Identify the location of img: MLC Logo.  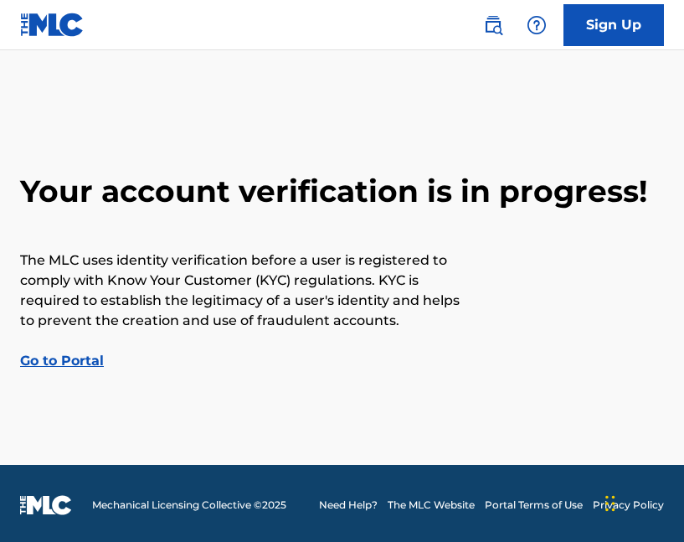
(52, 24).